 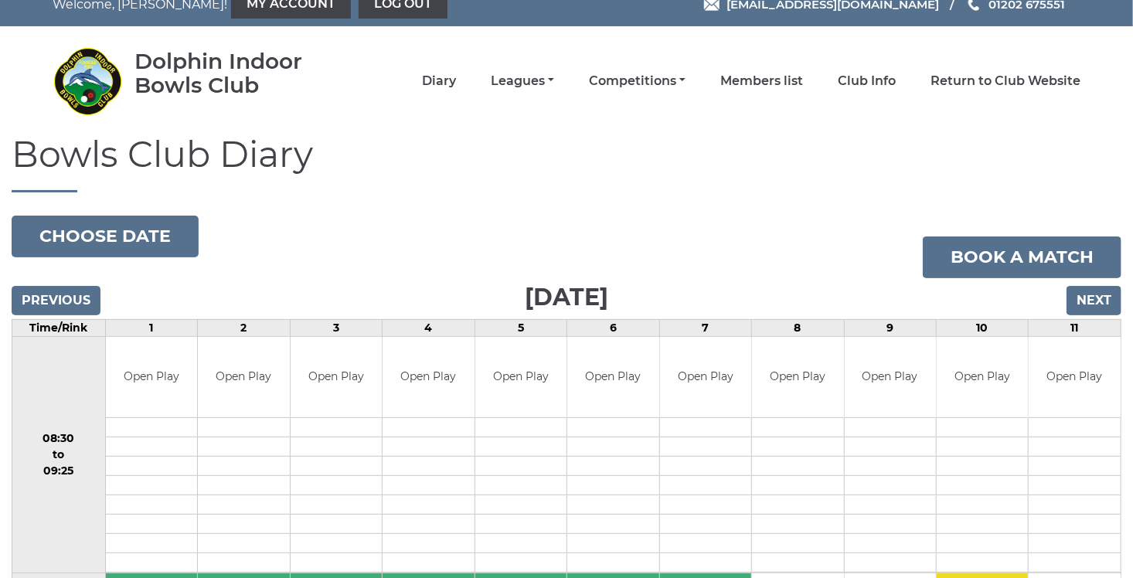 I want to click on td: 11, so click(x=1075, y=328).